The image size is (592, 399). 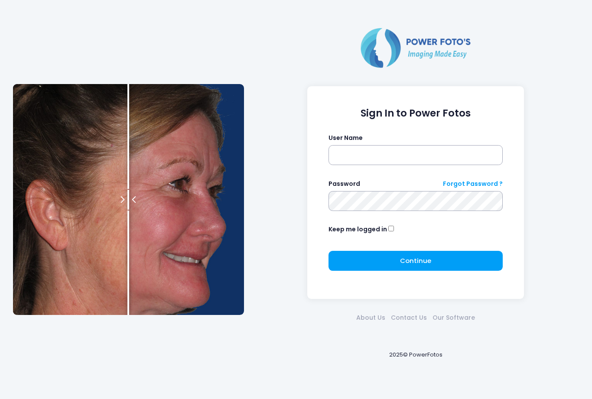 What do you see at coordinates (473, 184) in the screenshot?
I see `a: Forgot Password ?` at bounding box center [473, 184].